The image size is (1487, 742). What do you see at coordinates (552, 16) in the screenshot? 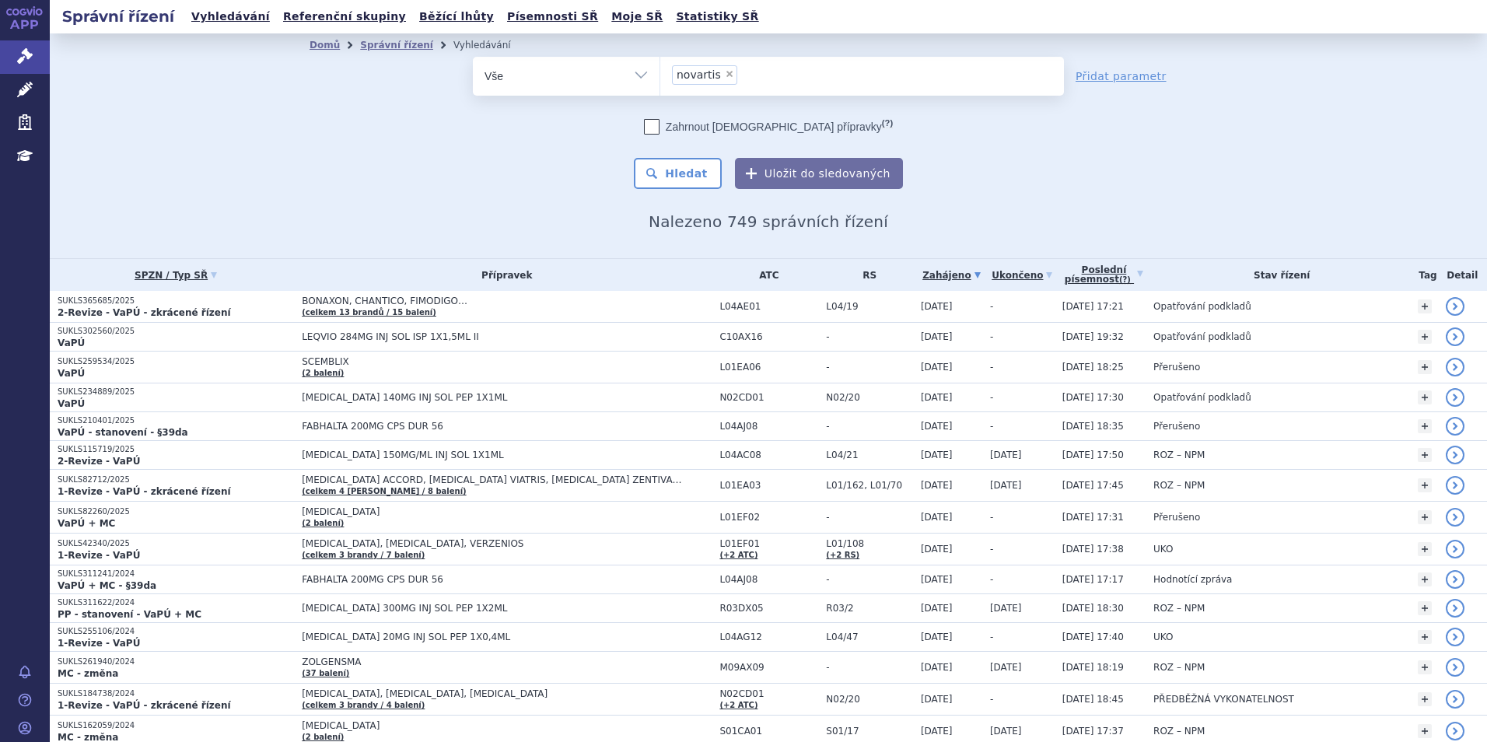
I see `a: Písemnosti SŘ` at bounding box center [552, 16].